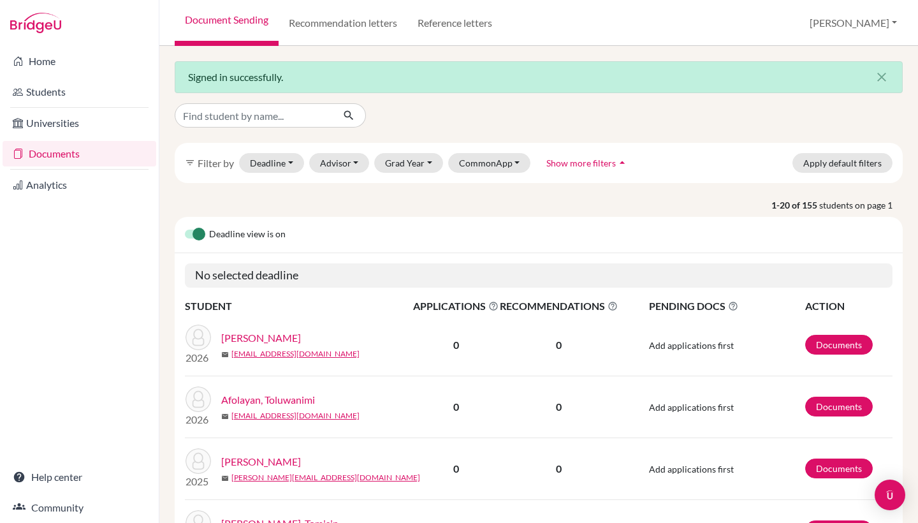  I want to click on img: Bridge-U, so click(36, 23).